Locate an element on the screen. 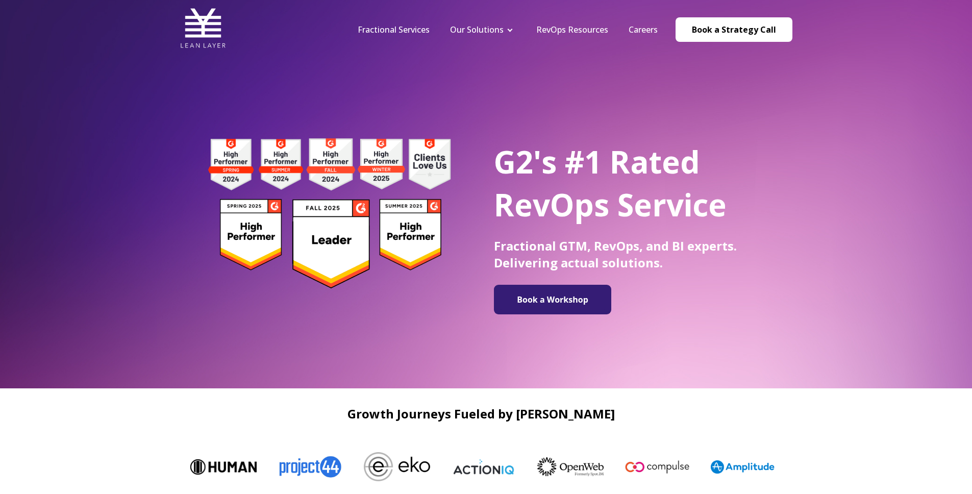  img: g2 badges is located at coordinates (329, 213).